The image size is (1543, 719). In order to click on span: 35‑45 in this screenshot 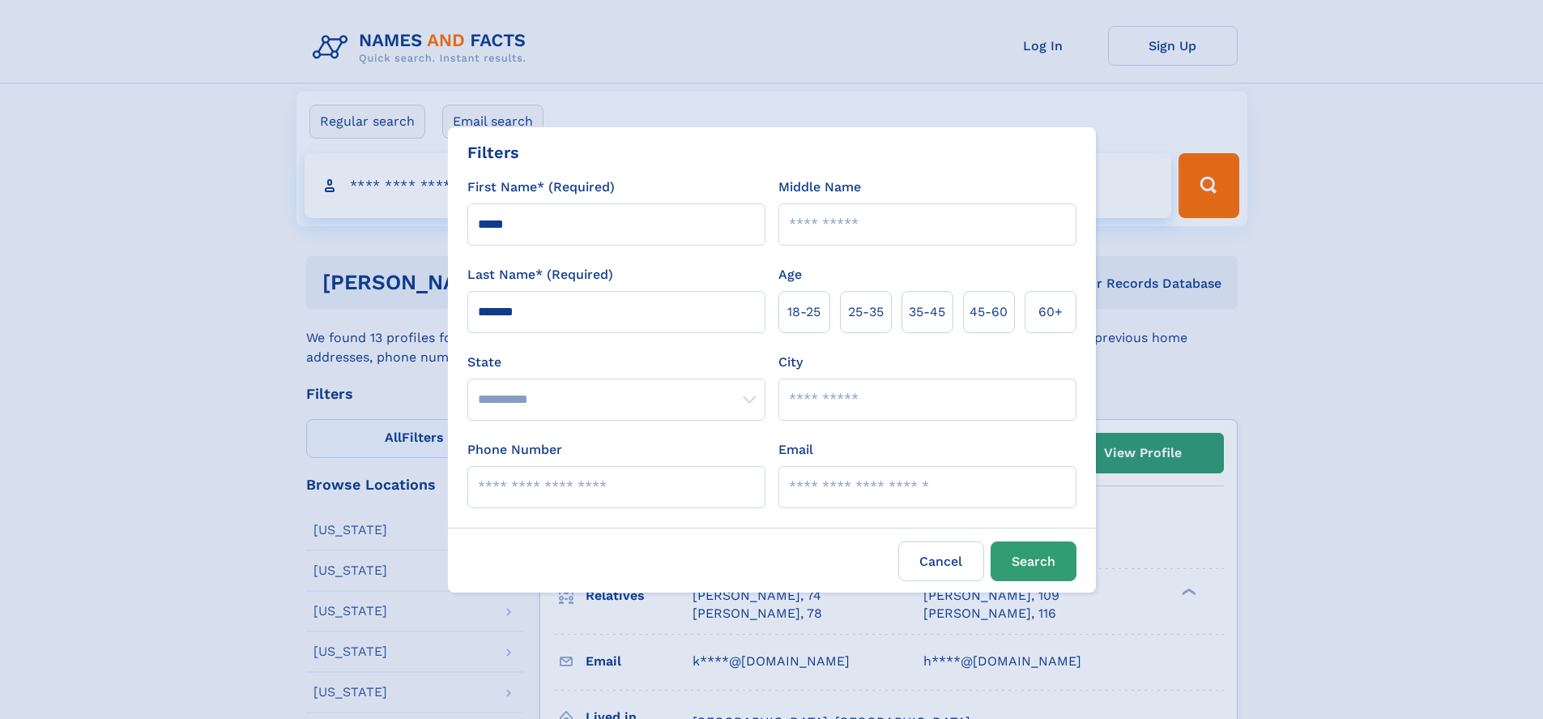, I will do `click(927, 312)`.